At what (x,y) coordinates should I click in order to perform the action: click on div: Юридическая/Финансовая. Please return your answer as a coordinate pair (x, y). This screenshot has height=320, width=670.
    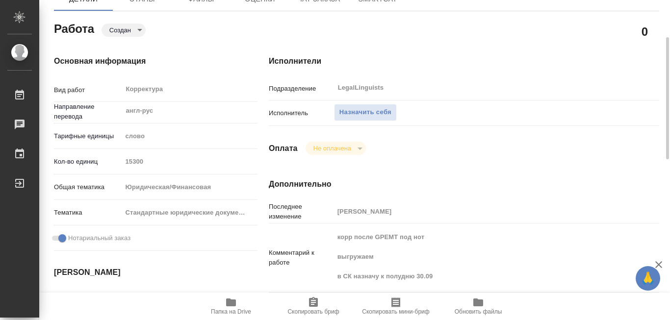
    Looking at the image, I should click on (189, 187).